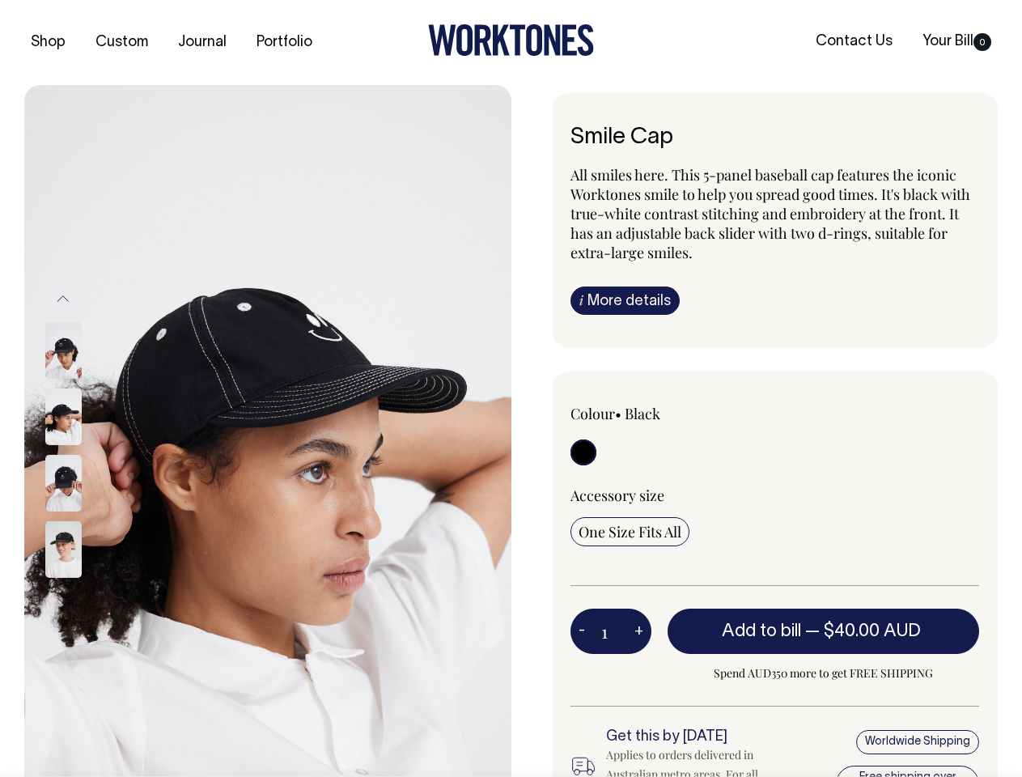 The image size is (1022, 777). What do you see at coordinates (761, 631) in the screenshot?
I see `span: Add to bill` at bounding box center [761, 631].